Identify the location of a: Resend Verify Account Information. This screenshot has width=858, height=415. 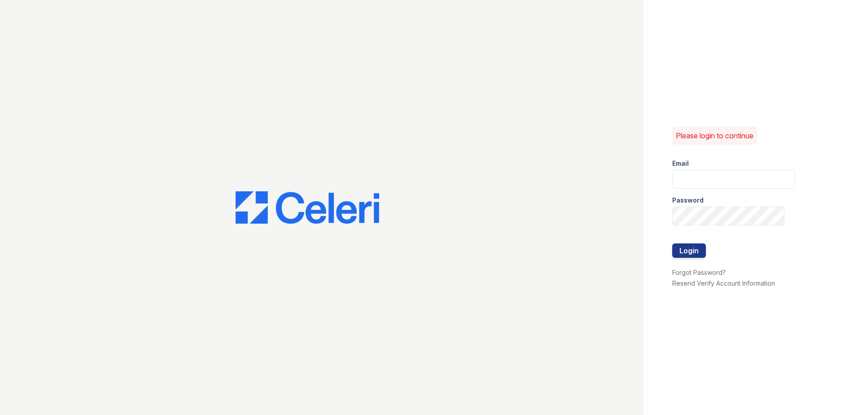
(723, 283).